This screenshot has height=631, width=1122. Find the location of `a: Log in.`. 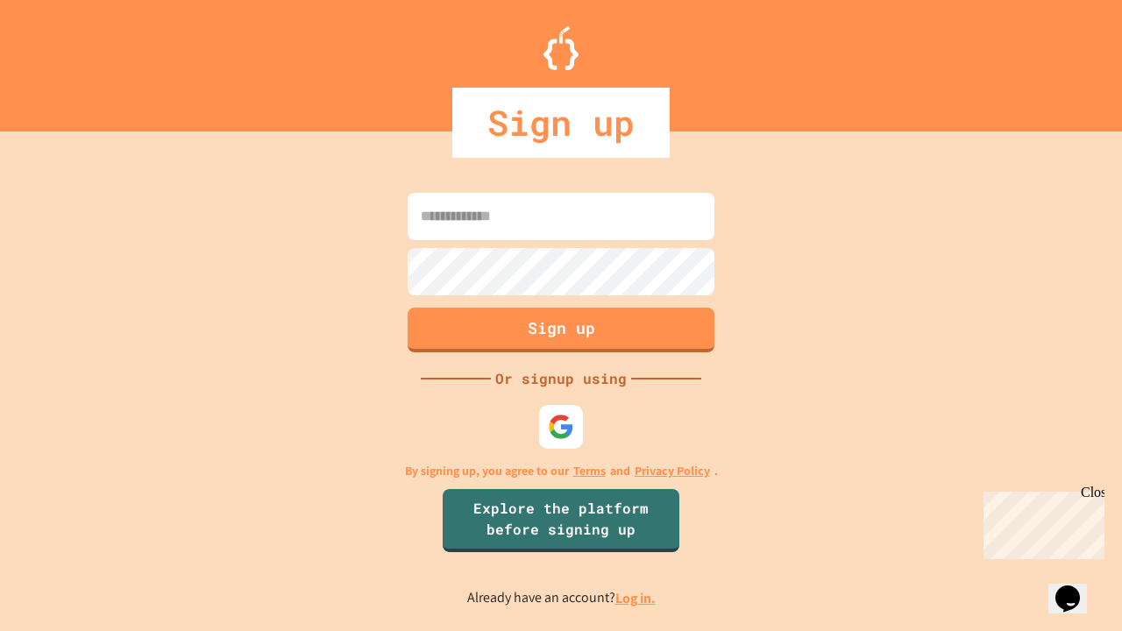

a: Log in. is located at coordinates (635, 598).